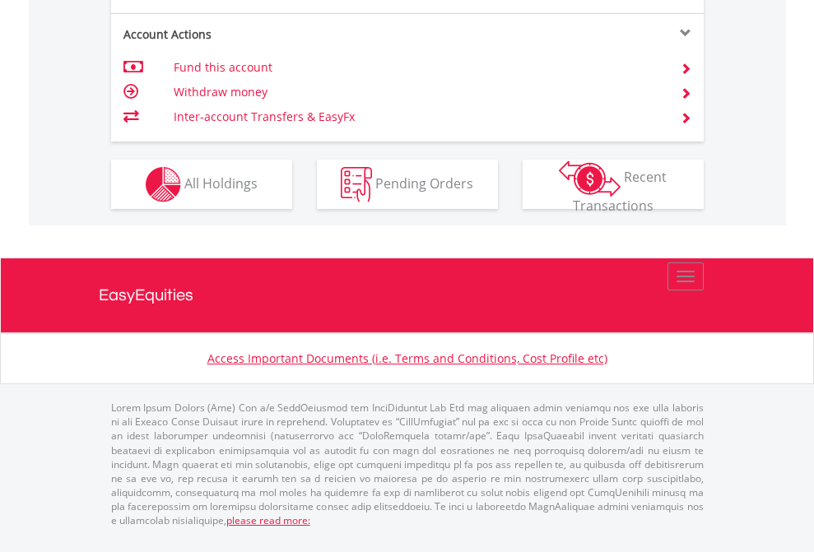  Describe the element at coordinates (268, 520) in the screenshot. I see `a: please read more:` at that location.